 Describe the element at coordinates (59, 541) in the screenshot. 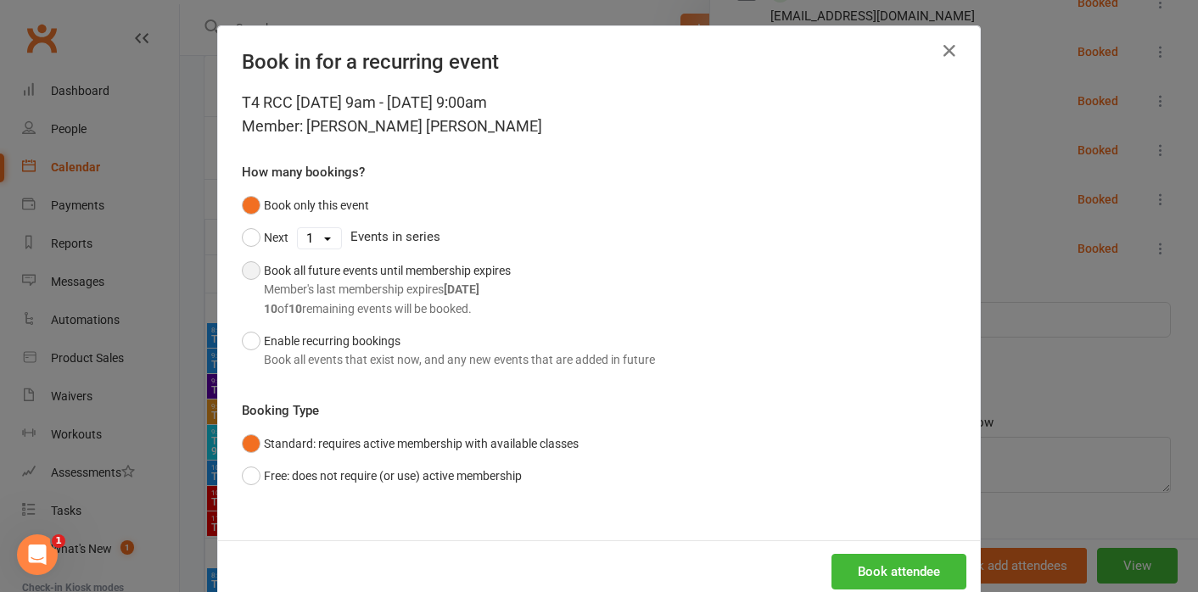

I see `span: 1` at that location.